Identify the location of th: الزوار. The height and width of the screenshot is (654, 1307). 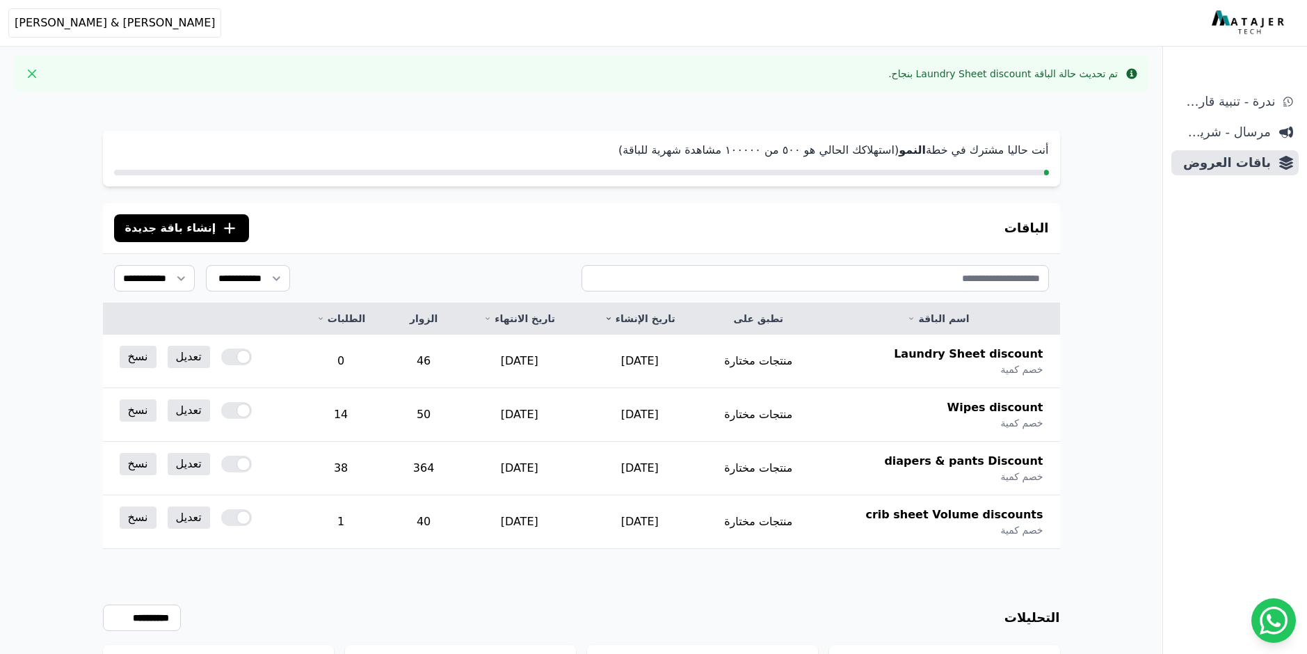
(423, 318).